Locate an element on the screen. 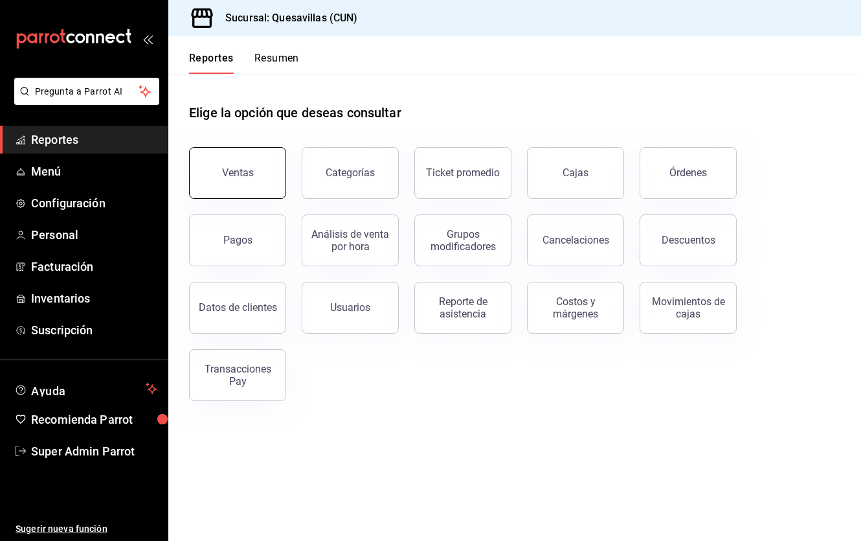 This screenshot has height=541, width=861. div: Costos y márgenes is located at coordinates (576, 308).